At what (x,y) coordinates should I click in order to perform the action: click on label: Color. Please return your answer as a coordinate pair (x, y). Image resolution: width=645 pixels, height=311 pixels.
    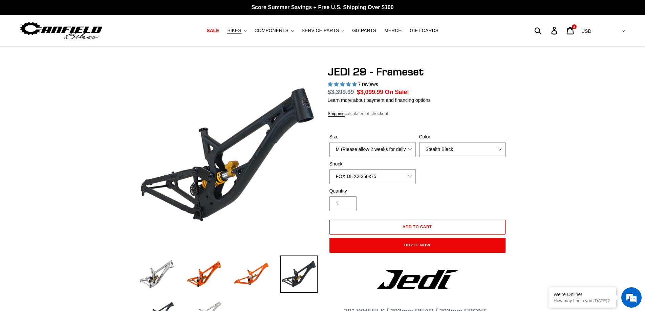
    Looking at the image, I should click on (462, 137).